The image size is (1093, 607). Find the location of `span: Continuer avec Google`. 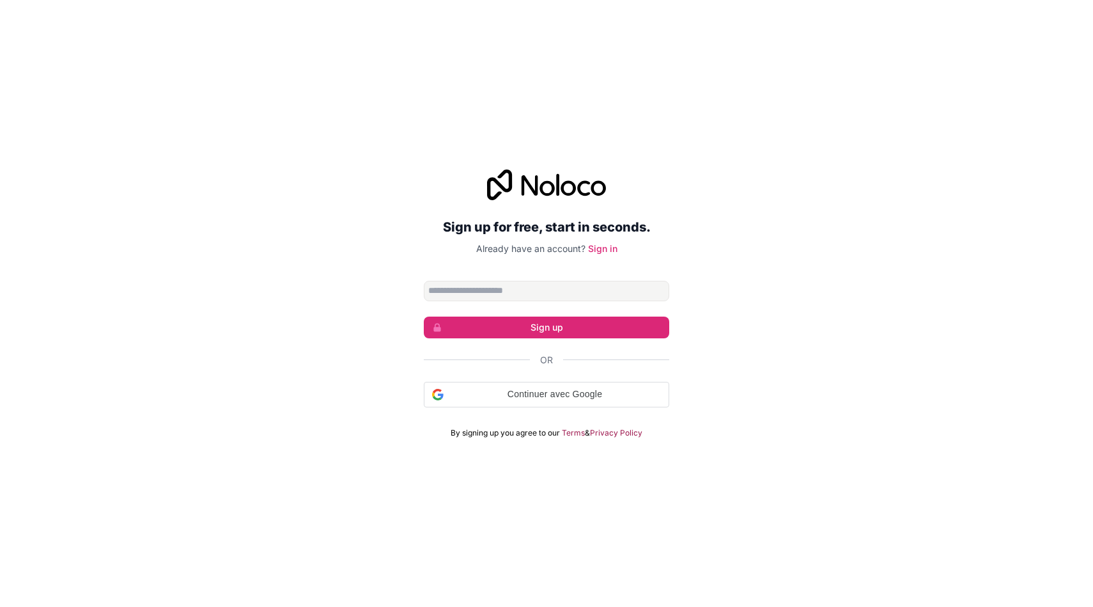

span: Continuer avec Google is located at coordinates (555, 394).